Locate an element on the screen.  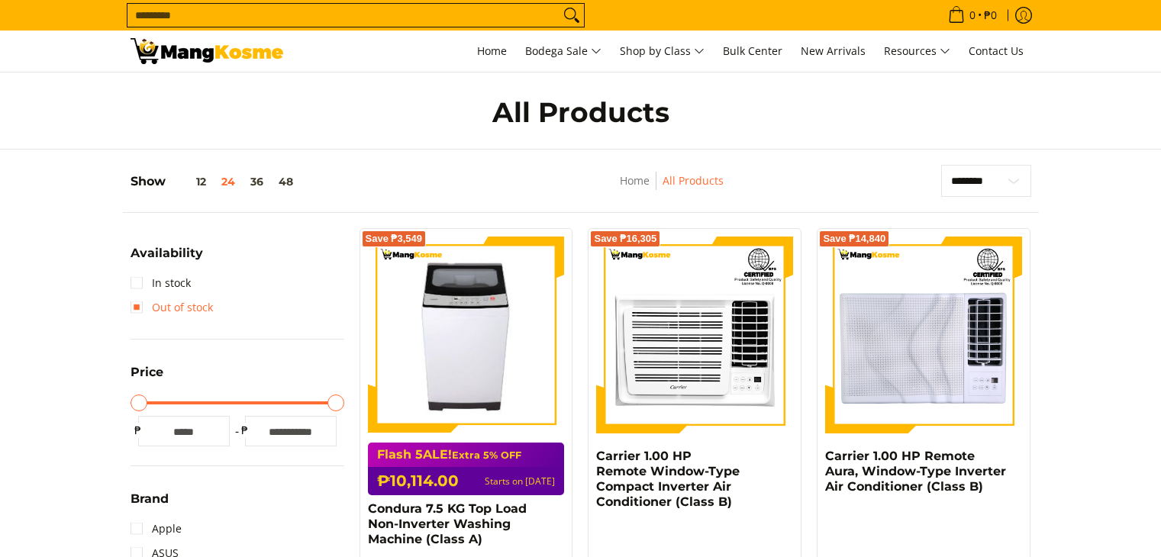
img: condura-7.5kg-topload-non-inverter-washing-machine-class-c-full-view-mang-kosme is located at coordinates (466, 335).